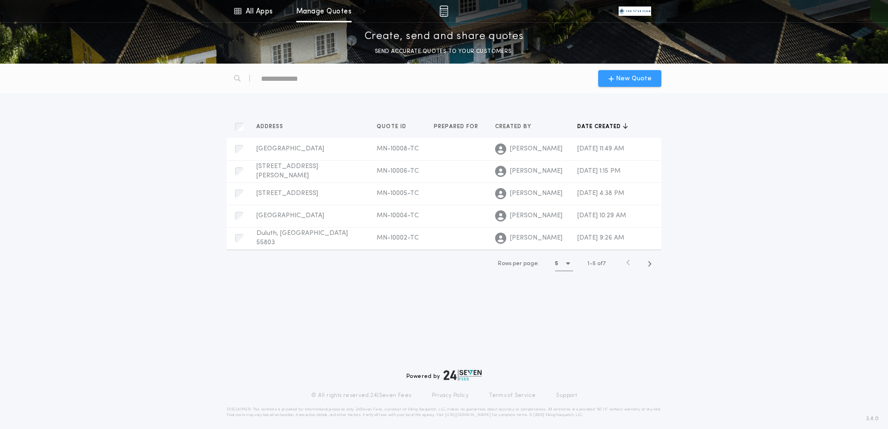 The width and height of the screenshot is (888, 429). I want to click on a: Terms of Service, so click(512, 396).